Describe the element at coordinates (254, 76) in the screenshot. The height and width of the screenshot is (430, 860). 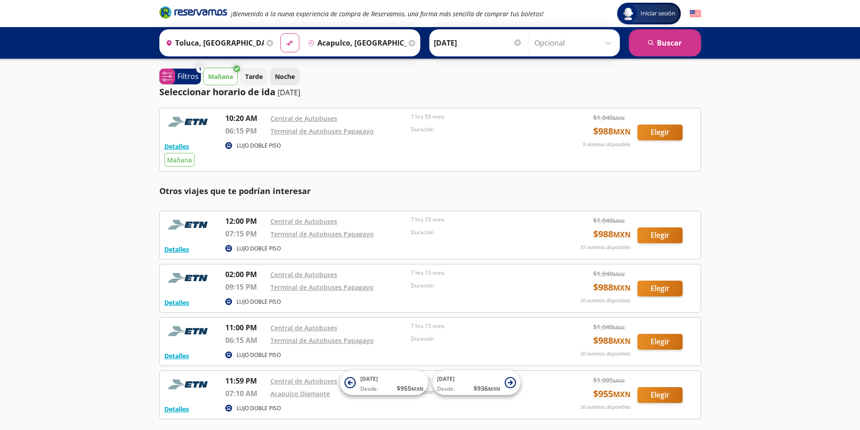
I see `p: Tarde` at that location.